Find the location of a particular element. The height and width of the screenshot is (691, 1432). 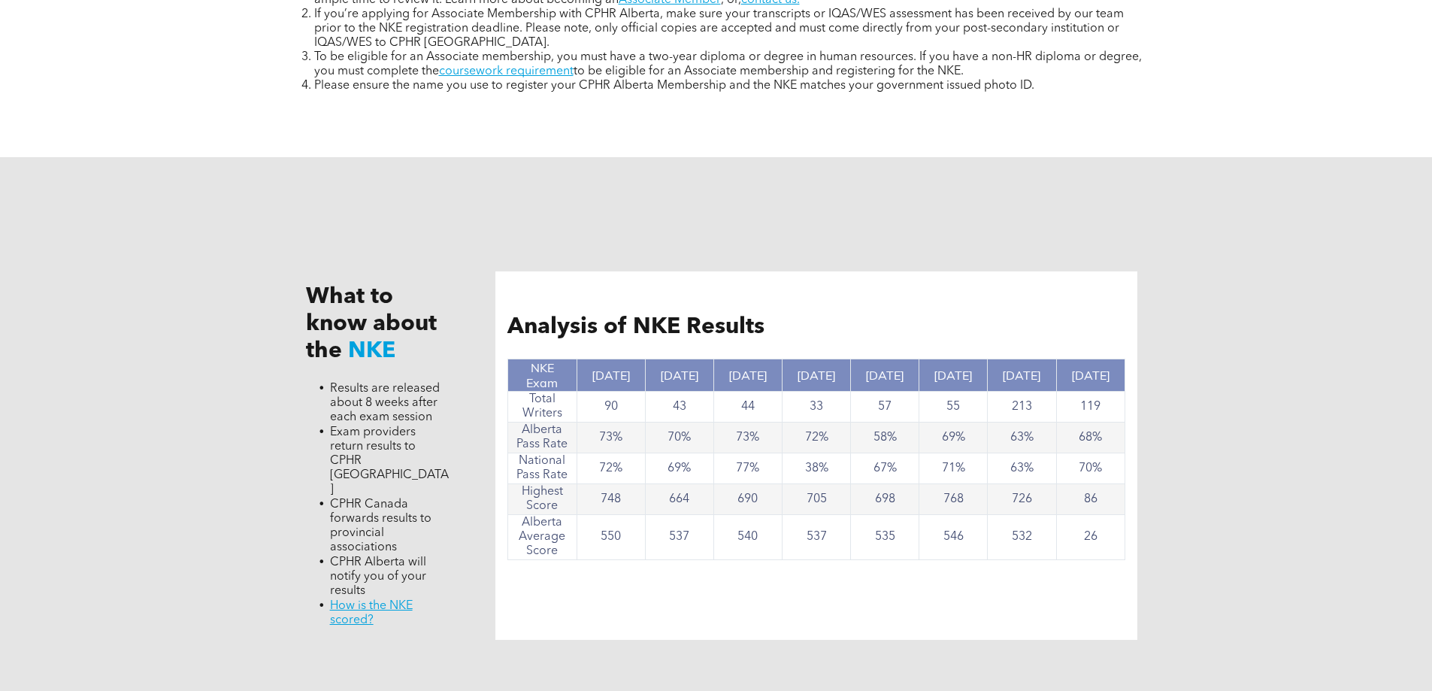

td: 705 is located at coordinates (816, 499).